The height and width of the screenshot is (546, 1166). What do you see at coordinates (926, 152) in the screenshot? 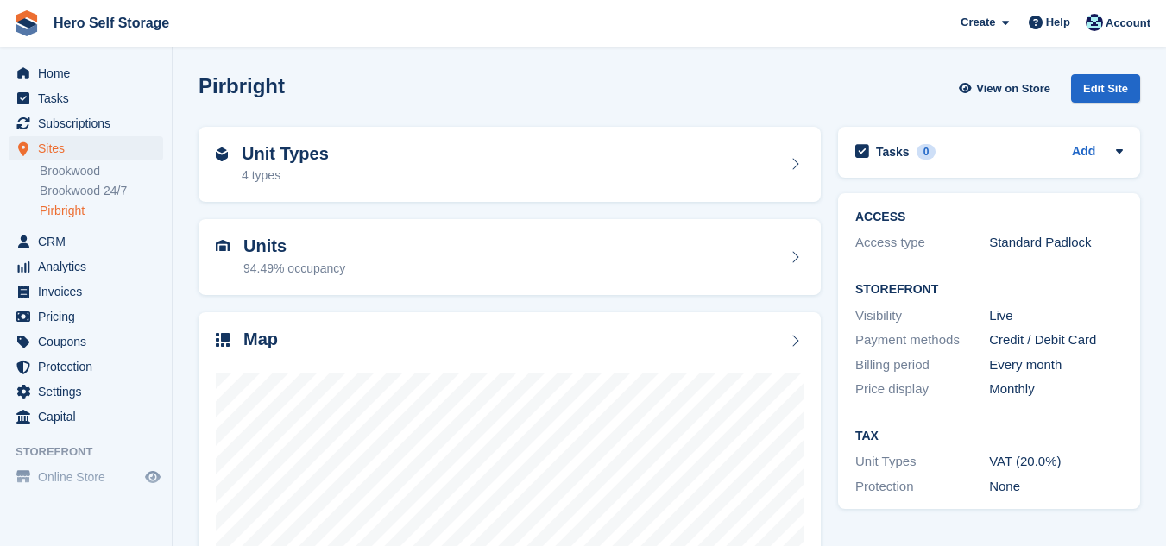
I see `div: 0` at bounding box center [926, 152].